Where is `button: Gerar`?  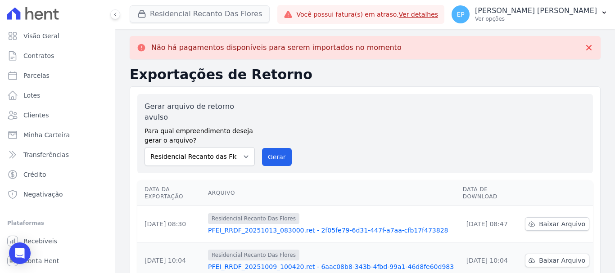 button: Gerar is located at coordinates (277, 157).